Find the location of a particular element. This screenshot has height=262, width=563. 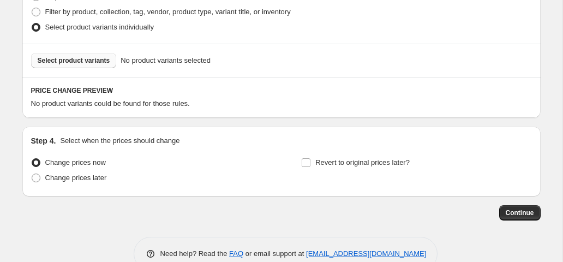

button: Select product variants is located at coordinates (74, 61).